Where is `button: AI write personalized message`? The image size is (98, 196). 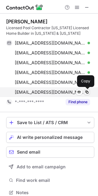
button: AI write personalized message is located at coordinates (50, 137).